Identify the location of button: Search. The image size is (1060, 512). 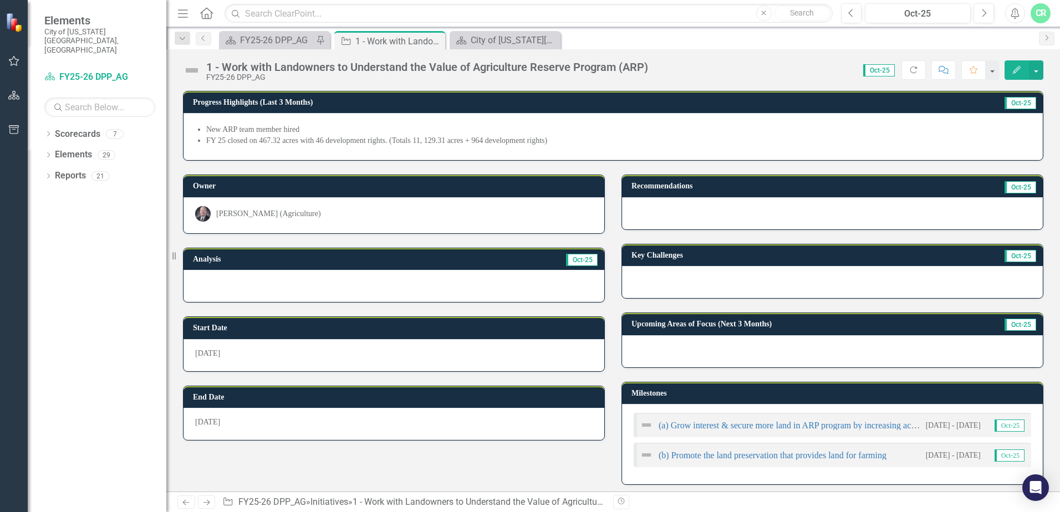
(802, 13).